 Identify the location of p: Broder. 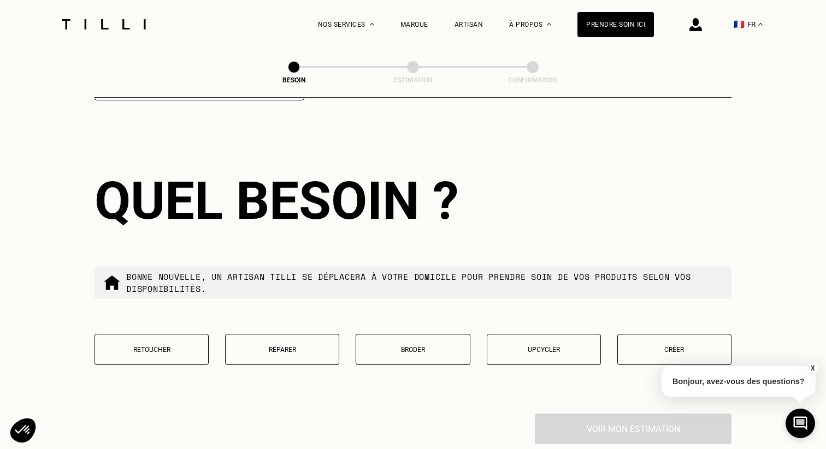
(412, 350).